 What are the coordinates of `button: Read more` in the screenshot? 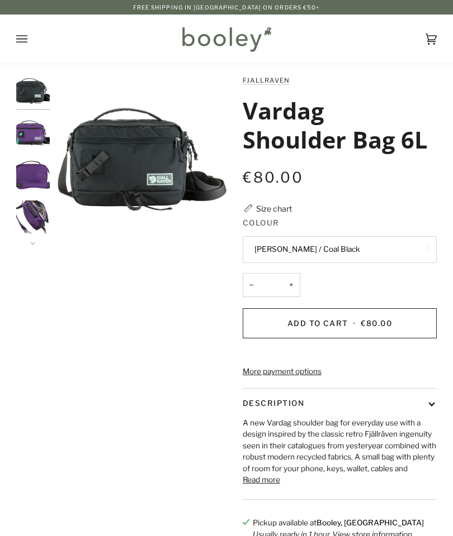 It's located at (261, 480).